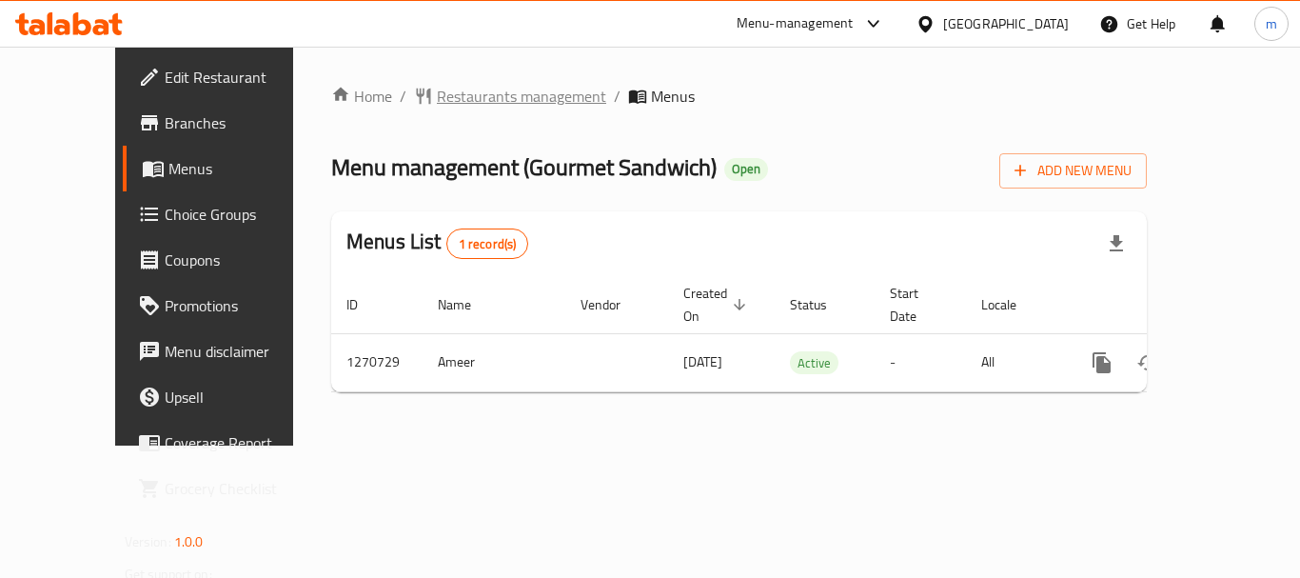  What do you see at coordinates (227, 488) in the screenshot?
I see `a: Grocery Checklist` at bounding box center [227, 488].